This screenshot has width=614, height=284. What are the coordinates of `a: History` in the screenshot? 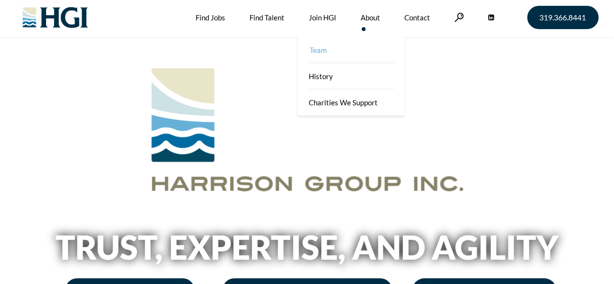 It's located at (351, 76).